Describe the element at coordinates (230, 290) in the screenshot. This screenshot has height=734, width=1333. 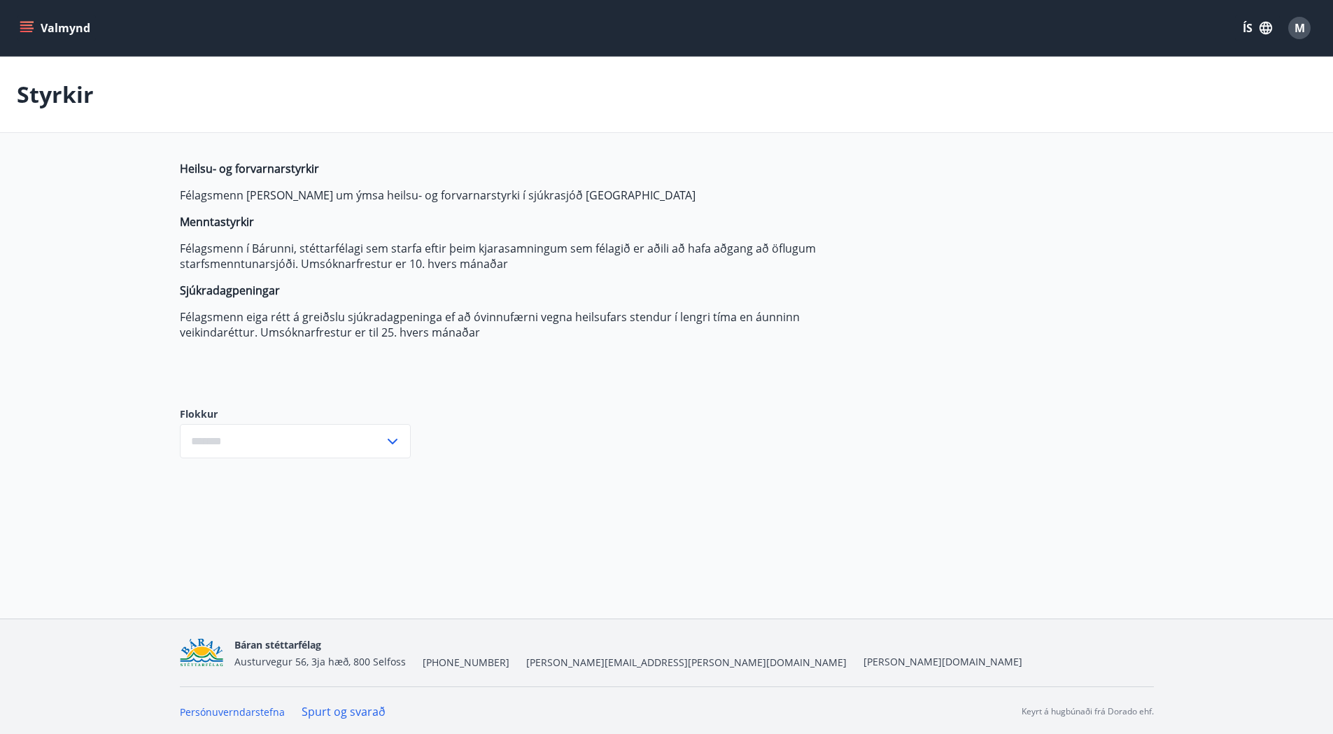
I see `strong: Sjúkradagpeningar` at that location.